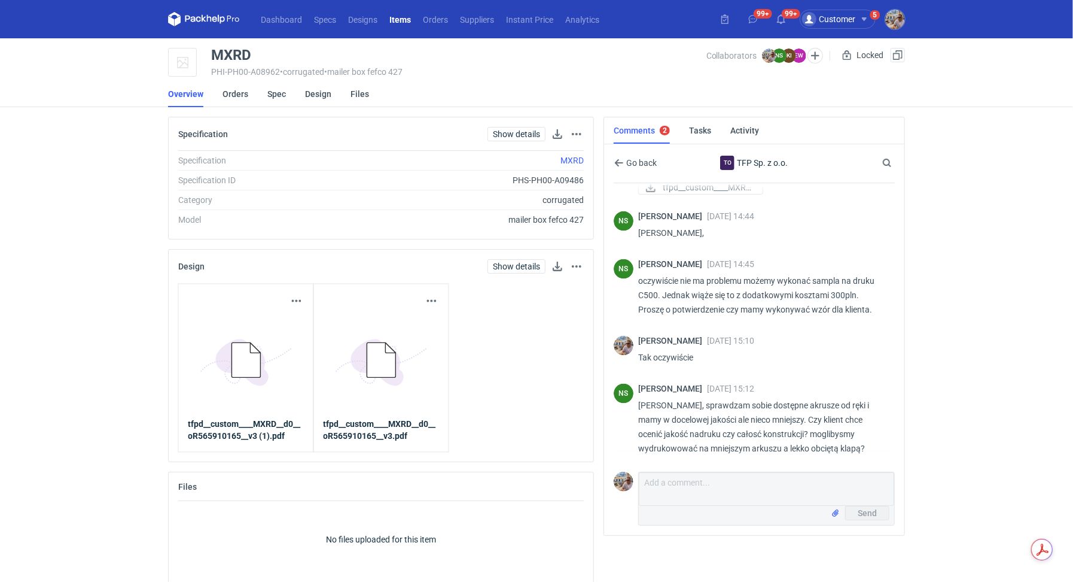 This screenshot has width=1073, height=582. I want to click on button: Send, so click(868, 513).